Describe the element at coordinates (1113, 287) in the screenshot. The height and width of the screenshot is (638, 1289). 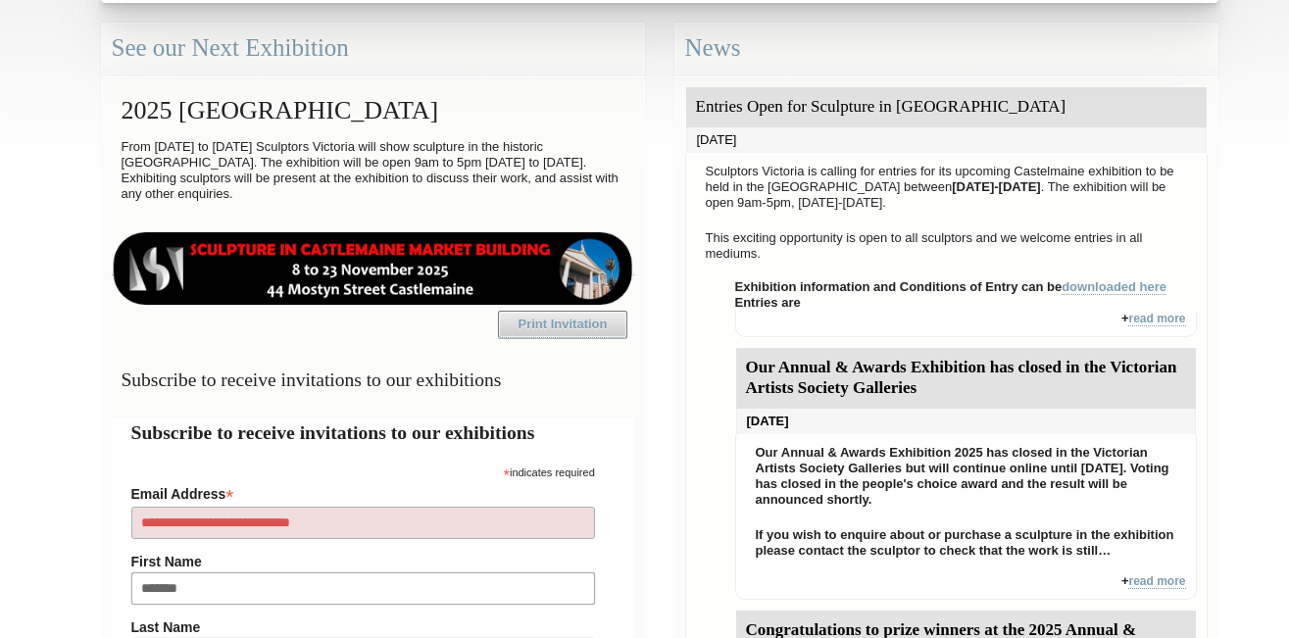
I see `a: downloaded here` at that location.